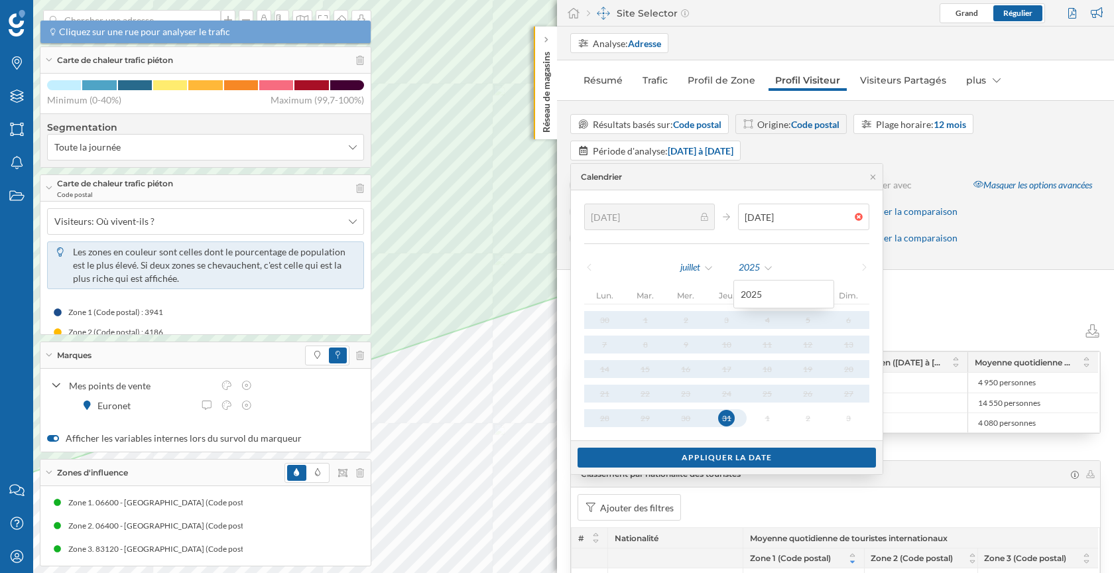 This screenshot has width=1114, height=573. I want to click on div: Ajouter des filtres, so click(636, 507).